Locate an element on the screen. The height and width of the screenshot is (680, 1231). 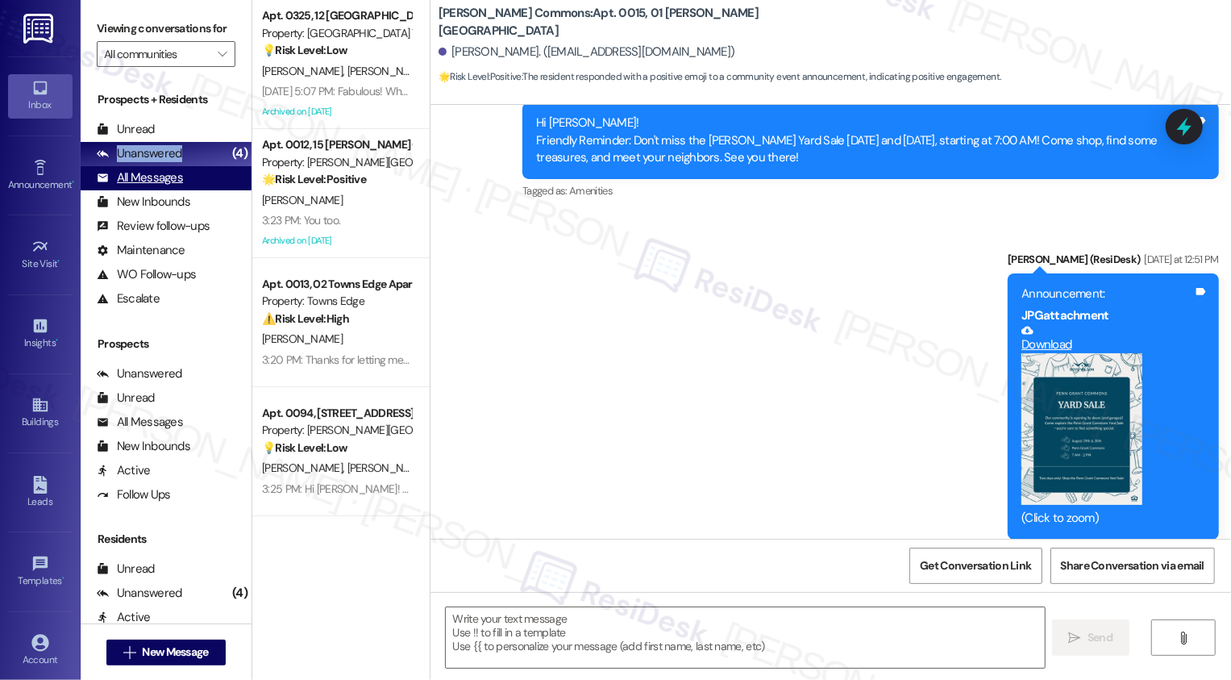
div: Announcement: is located at coordinates (1082, 293).